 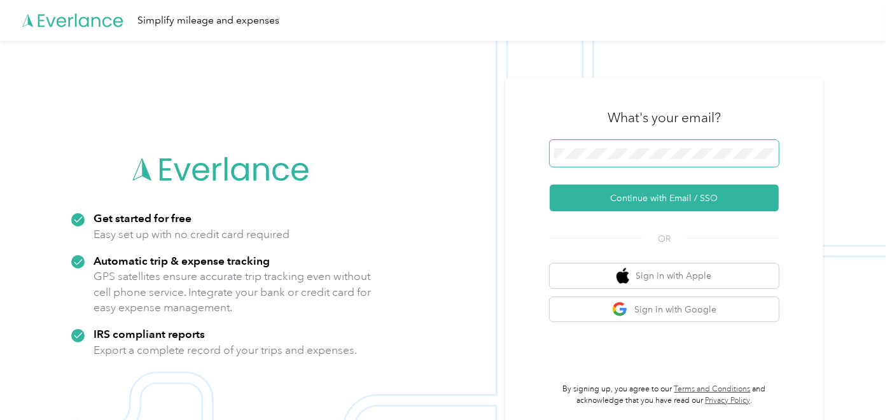 I want to click on p: Export a complete record of your trips and expenses., so click(x=225, y=350).